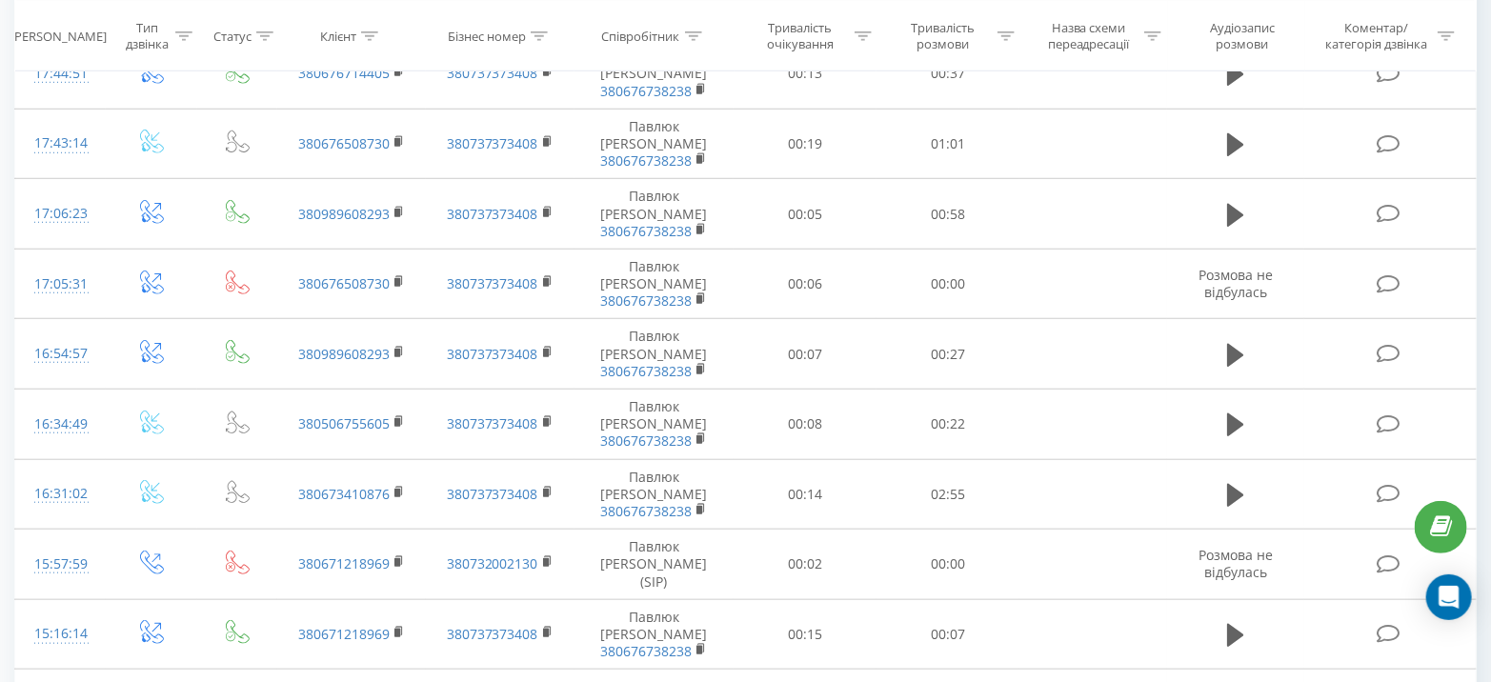  Describe the element at coordinates (801, 36) in the screenshot. I see `div: Тривалість очікування` at that location.